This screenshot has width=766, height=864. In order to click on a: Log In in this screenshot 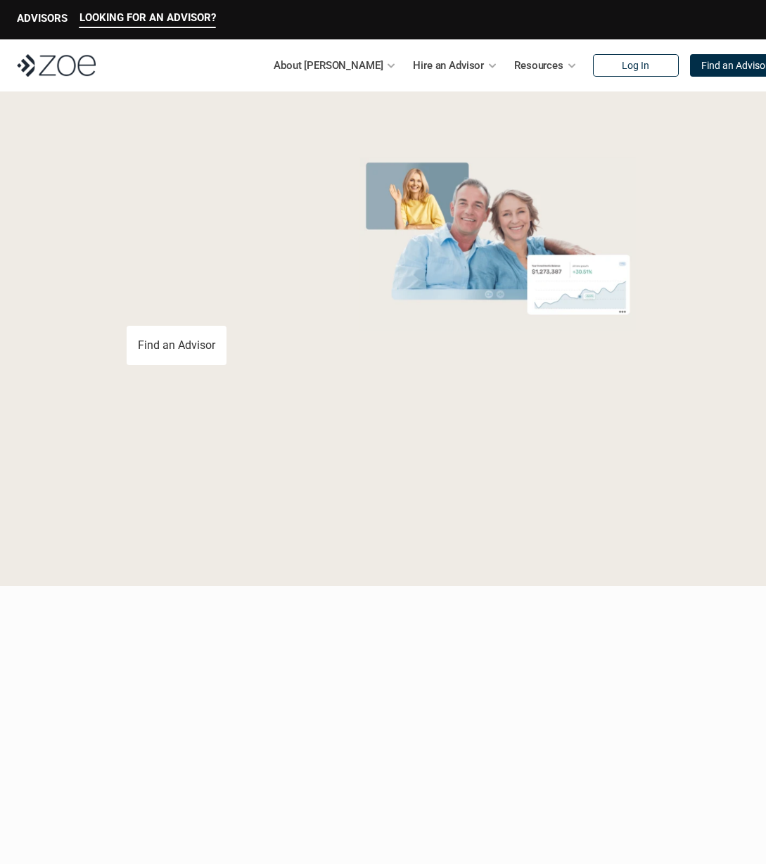, I will do `click(636, 65)`.